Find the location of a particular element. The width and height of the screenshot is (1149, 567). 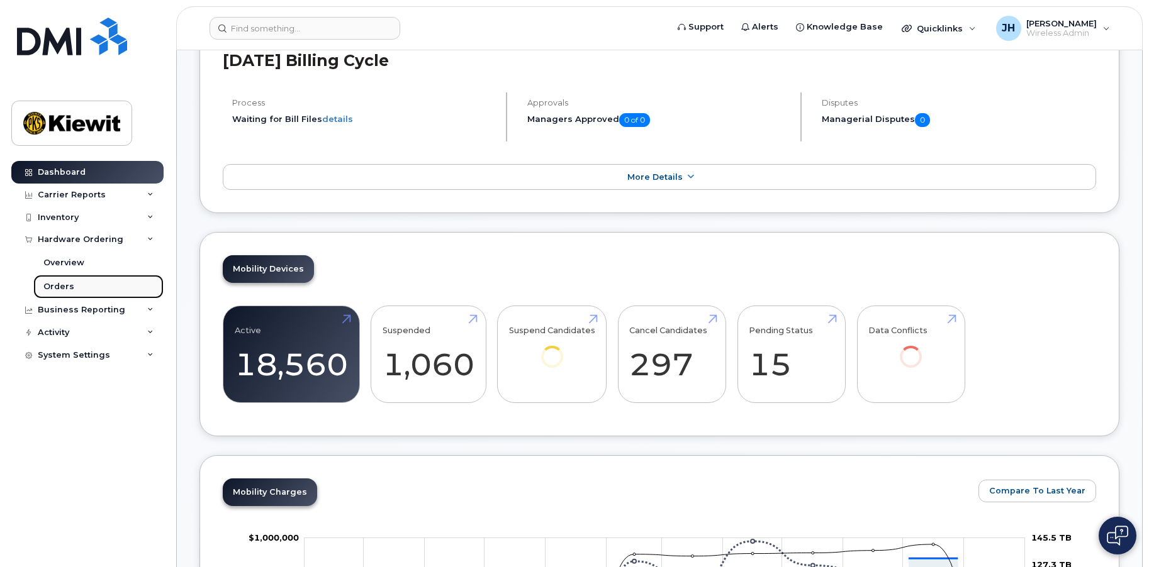

a: Mobility Charges is located at coordinates (270, 493).